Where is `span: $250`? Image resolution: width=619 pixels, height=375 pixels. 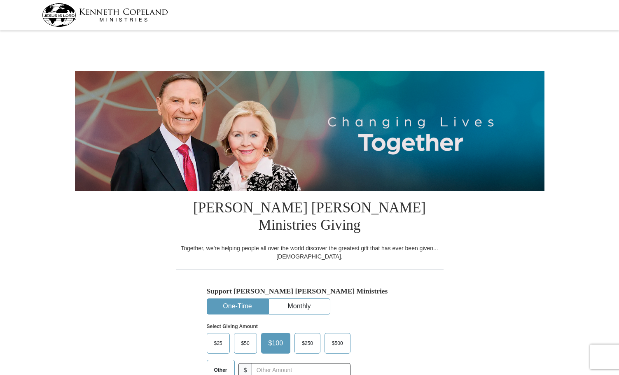
span: $250 is located at coordinates (307, 344).